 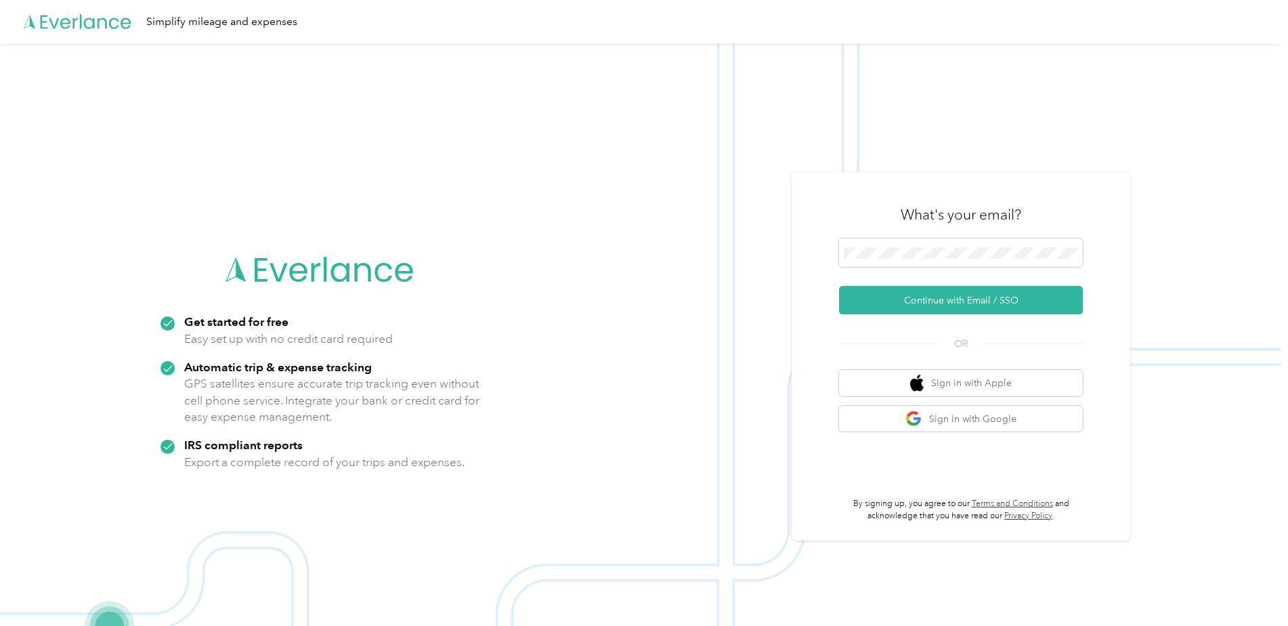 What do you see at coordinates (914, 418) in the screenshot?
I see `img: google logo` at bounding box center [914, 418].